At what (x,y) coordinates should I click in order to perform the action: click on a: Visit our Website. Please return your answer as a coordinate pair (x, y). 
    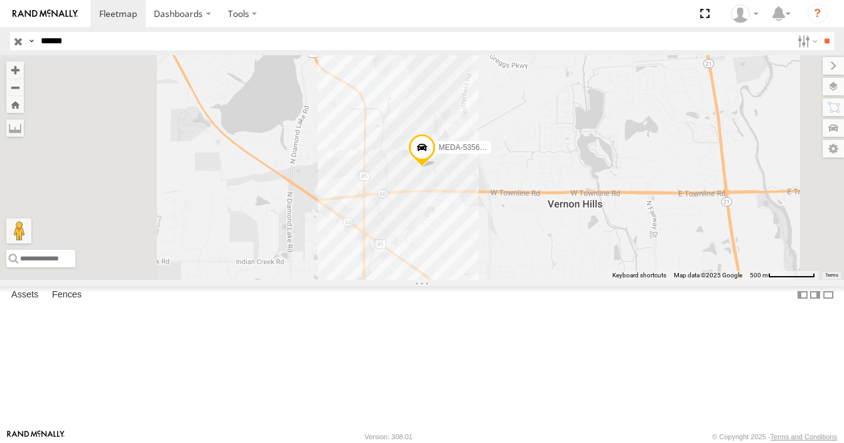
    Looking at the image, I should click on (36, 437).